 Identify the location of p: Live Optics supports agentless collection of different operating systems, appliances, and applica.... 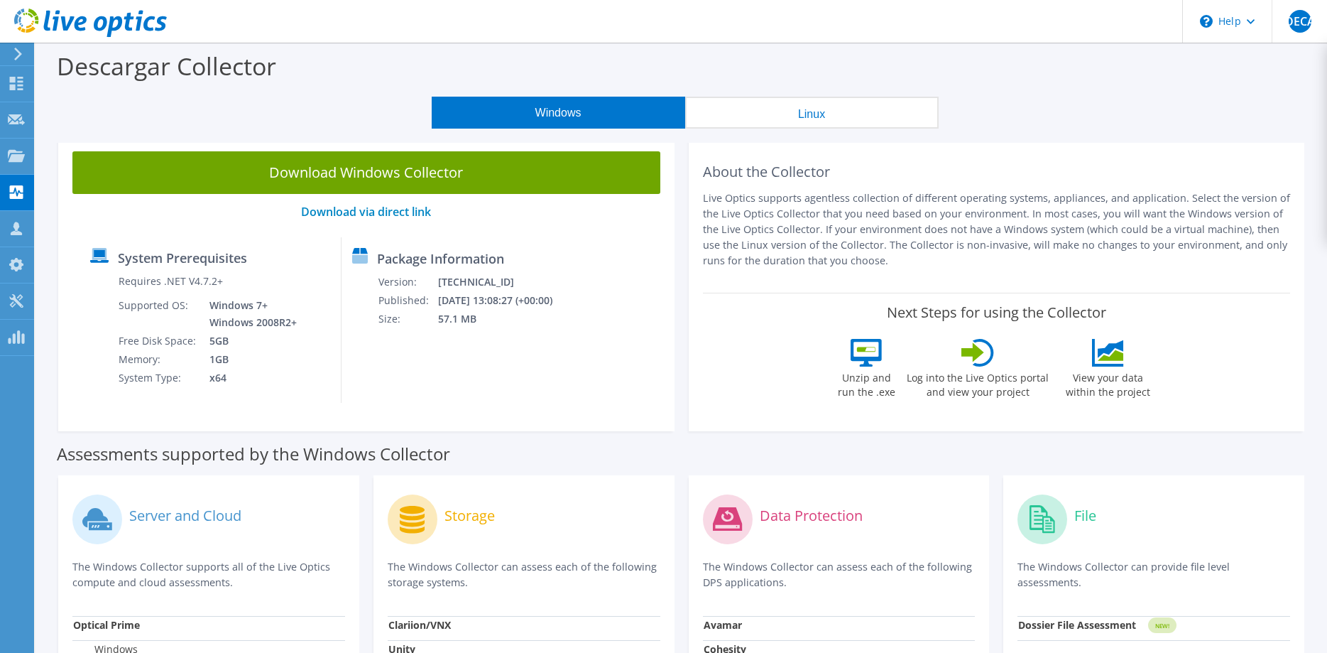
(997, 229).